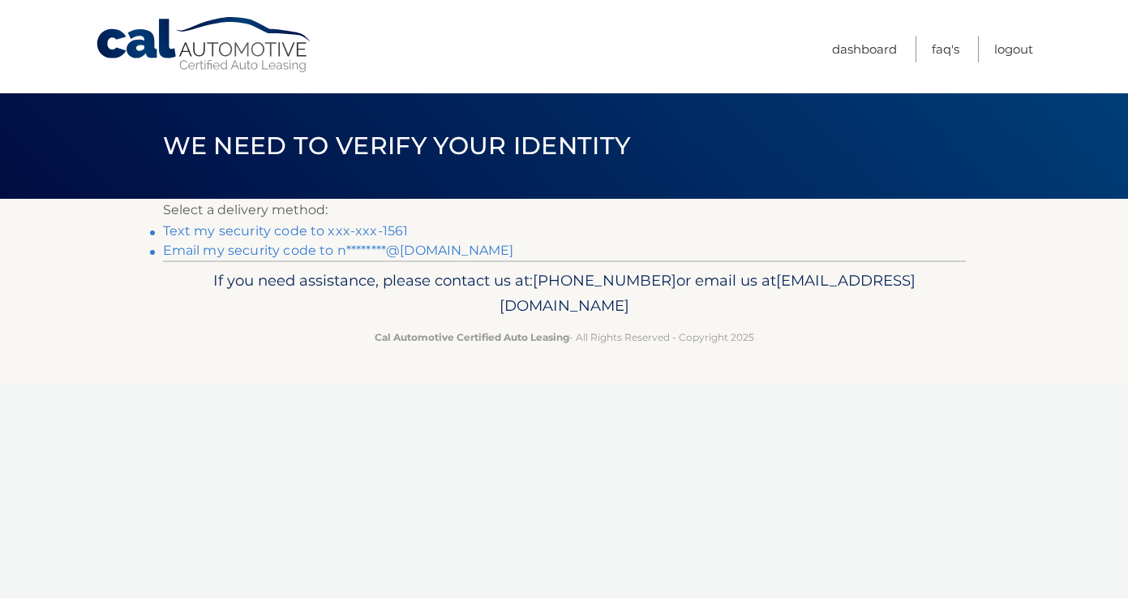 The height and width of the screenshot is (598, 1128). I want to click on a: Text my security code to xxx-xxx-1561, so click(285, 230).